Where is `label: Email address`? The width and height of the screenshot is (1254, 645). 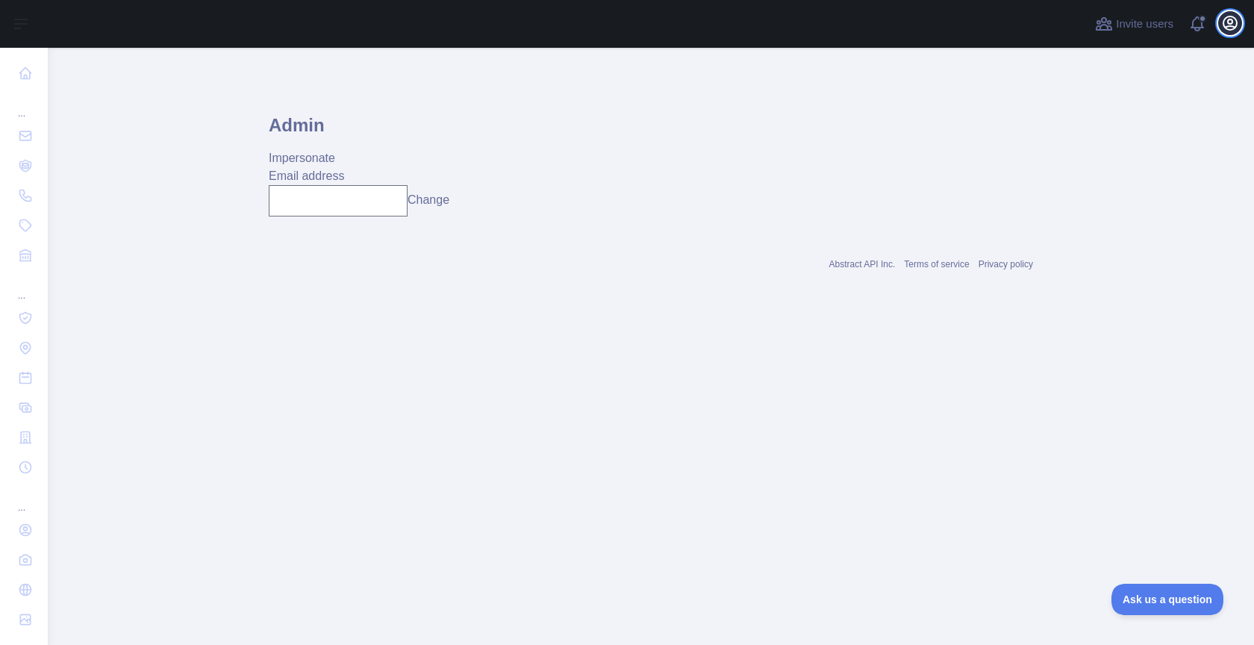 label: Email address is located at coordinates (306, 175).